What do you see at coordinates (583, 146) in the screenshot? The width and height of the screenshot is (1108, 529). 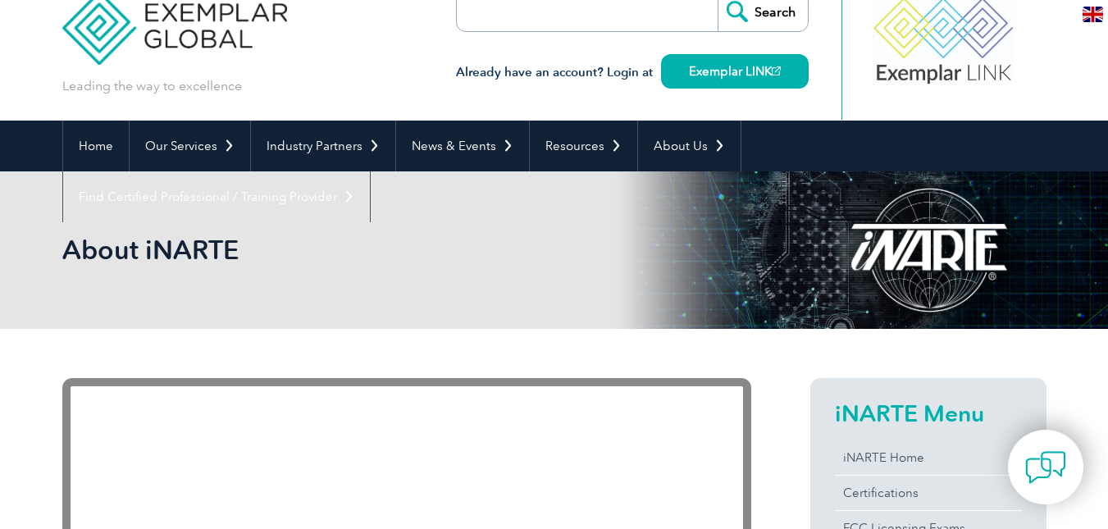 I see `a: Resources` at bounding box center [583, 146].